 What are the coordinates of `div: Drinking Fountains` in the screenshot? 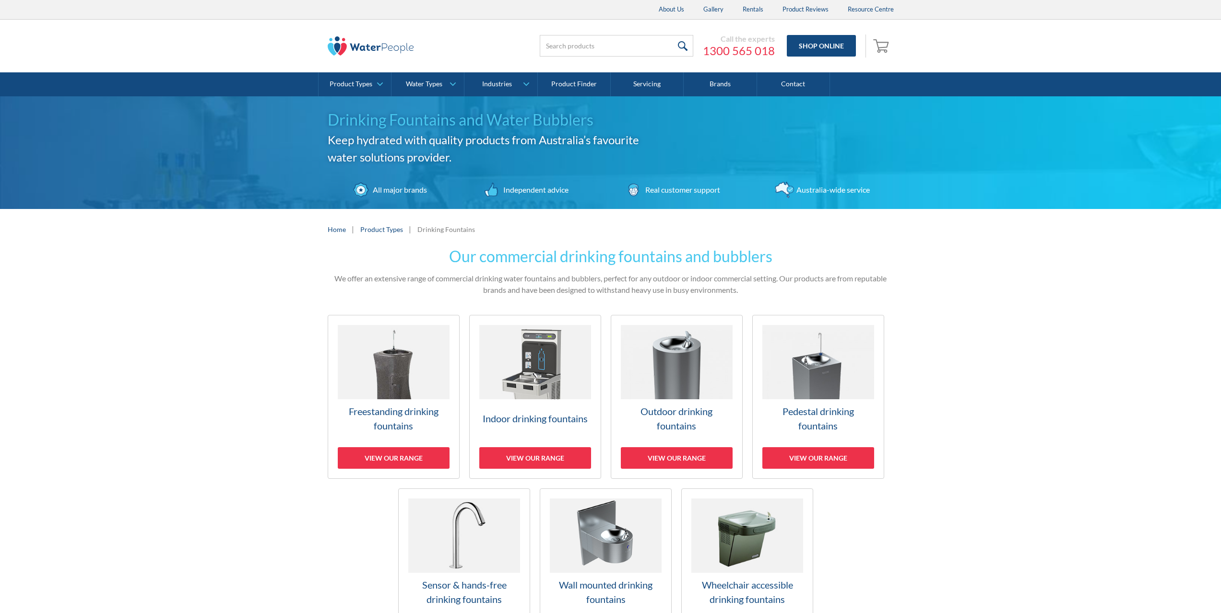 It's located at (446, 229).